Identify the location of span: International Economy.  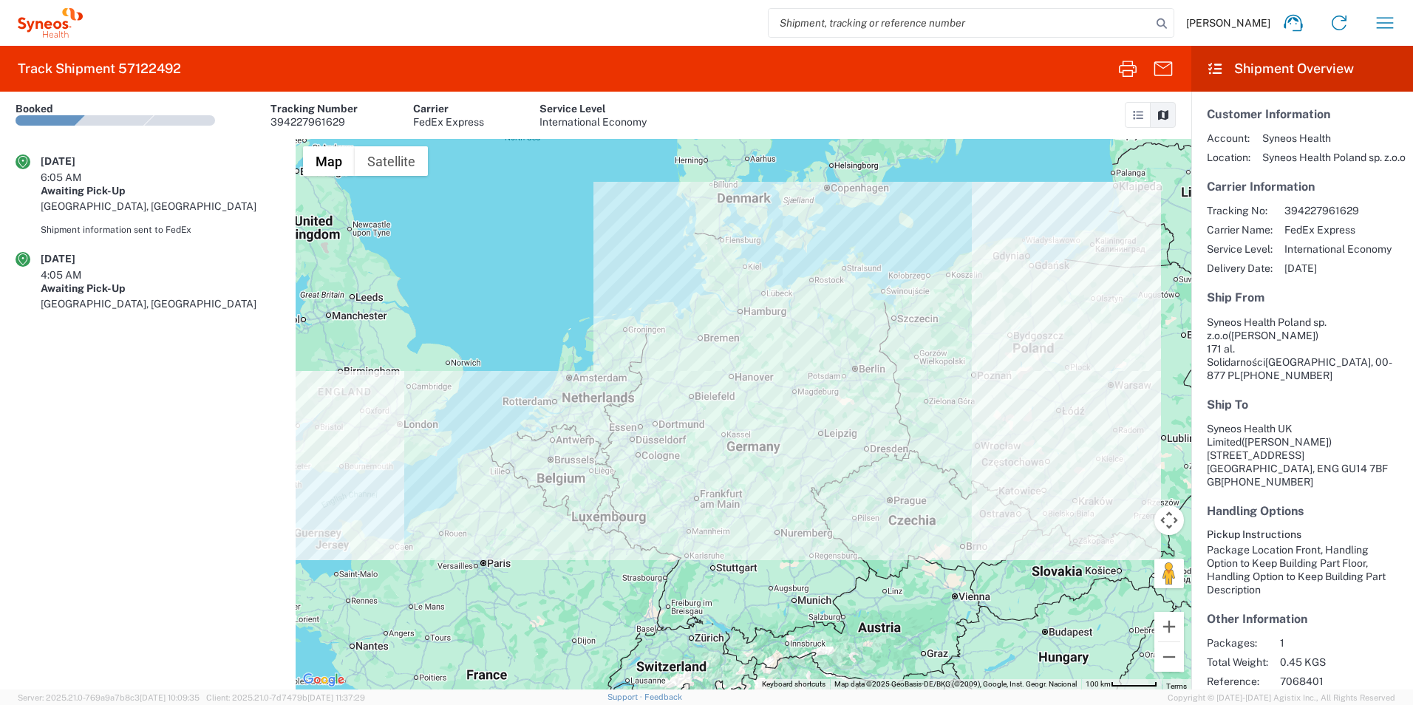
(1337, 249).